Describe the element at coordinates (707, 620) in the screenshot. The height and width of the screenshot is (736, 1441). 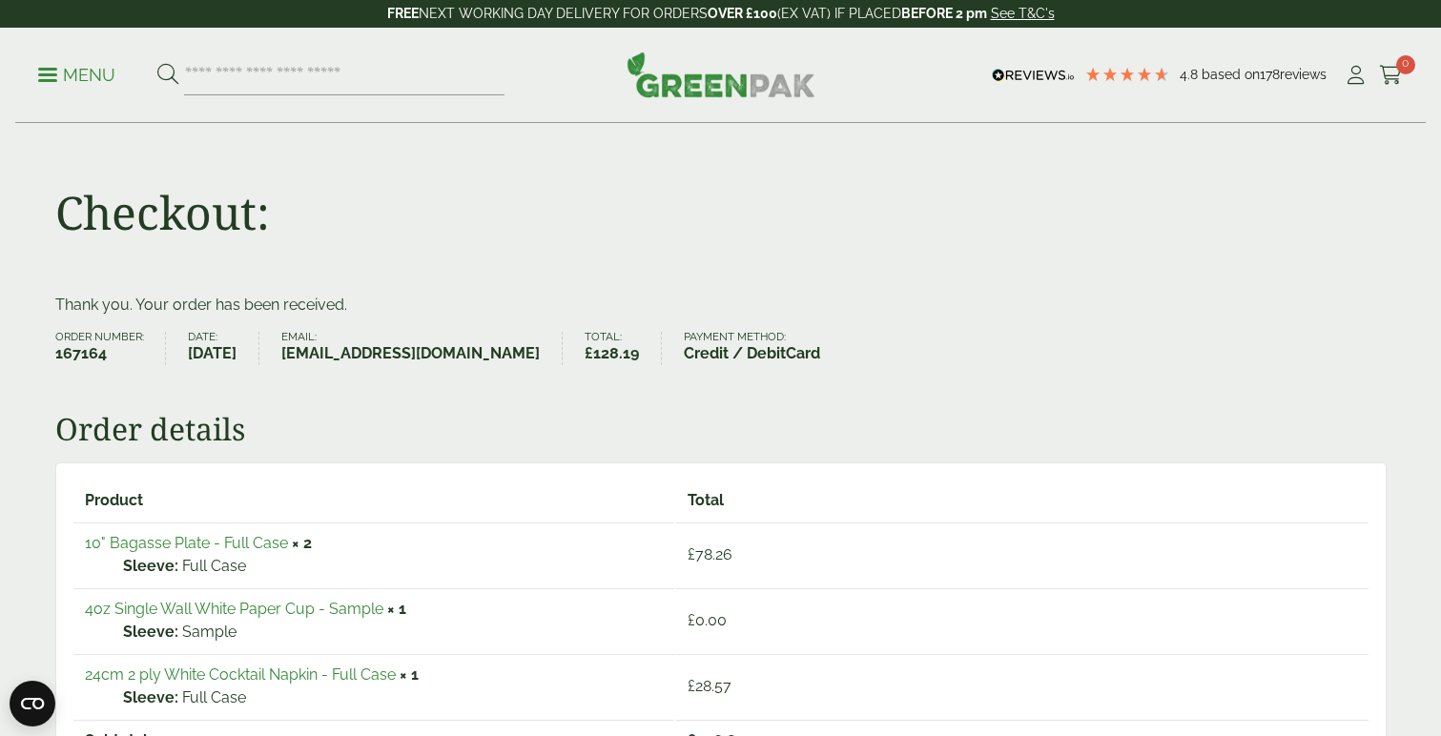
I see `bdi: 0.00` at that location.